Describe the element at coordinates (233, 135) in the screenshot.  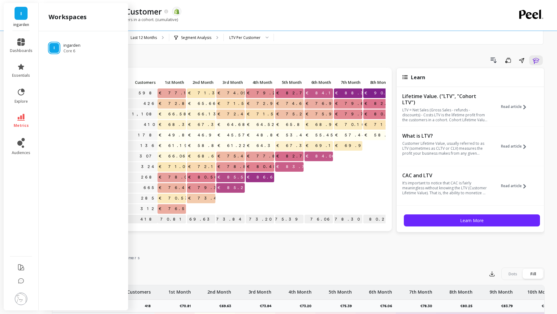
I see `span: €45.57` at that location.